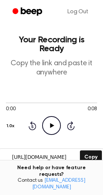 The height and width of the screenshot is (195, 103). Describe the element at coordinates (78, 12) in the screenshot. I see `a: Log Out` at that location.